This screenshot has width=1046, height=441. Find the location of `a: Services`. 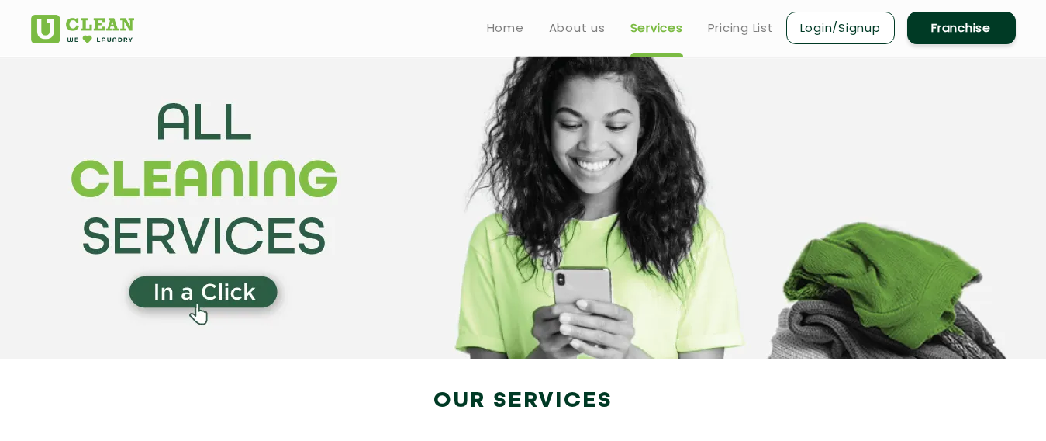

a: Services is located at coordinates (657, 28).